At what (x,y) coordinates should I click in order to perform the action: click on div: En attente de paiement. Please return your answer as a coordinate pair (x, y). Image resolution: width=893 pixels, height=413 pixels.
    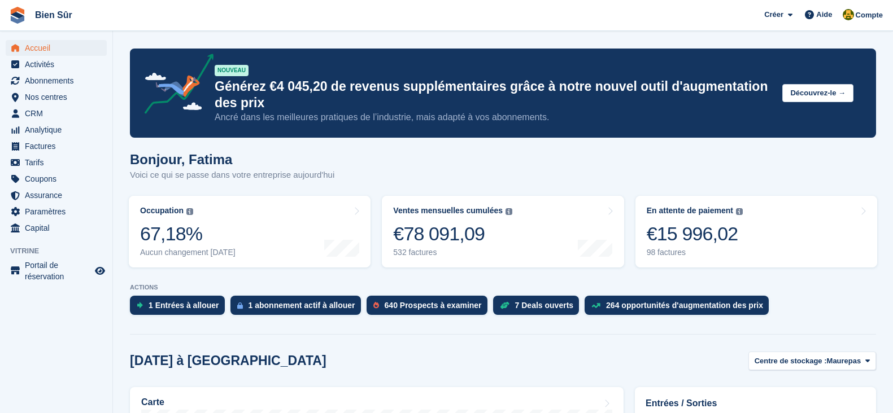
    Looking at the image, I should click on (689, 211).